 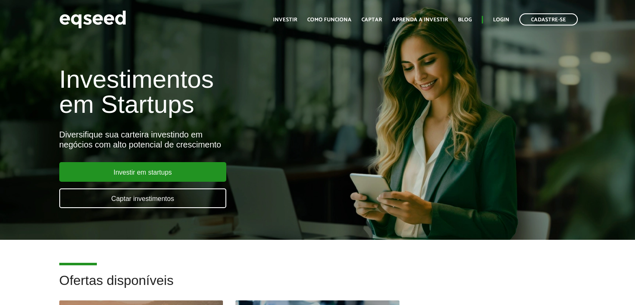 I want to click on a: Blog, so click(x=465, y=20).